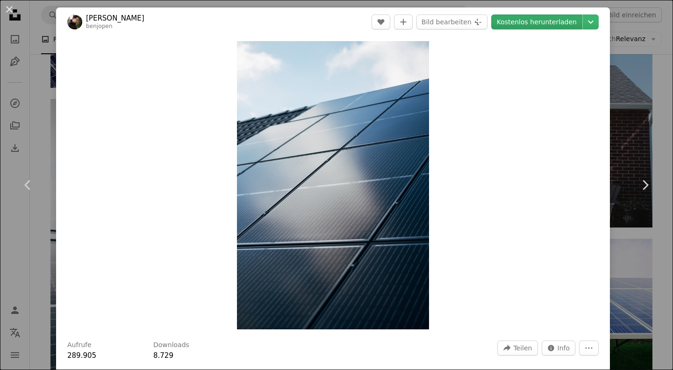 This screenshot has height=370, width=673. Describe the element at coordinates (403, 22) in the screenshot. I see `button: Zu Kollektion hinzufügen` at that location.